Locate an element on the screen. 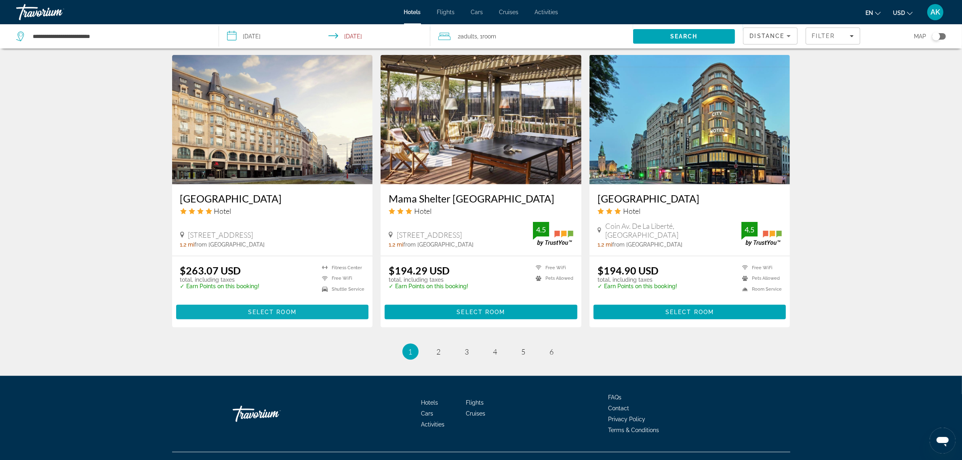 The height and width of the screenshot is (460, 962). div: 4 star Hotel is located at coordinates (272, 211).